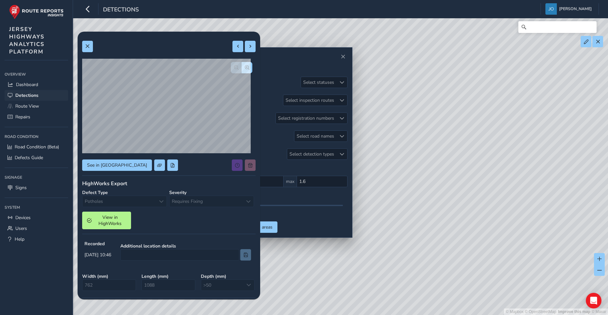 This screenshot has height=315, width=608. I want to click on div: Select road names, so click(315, 136).